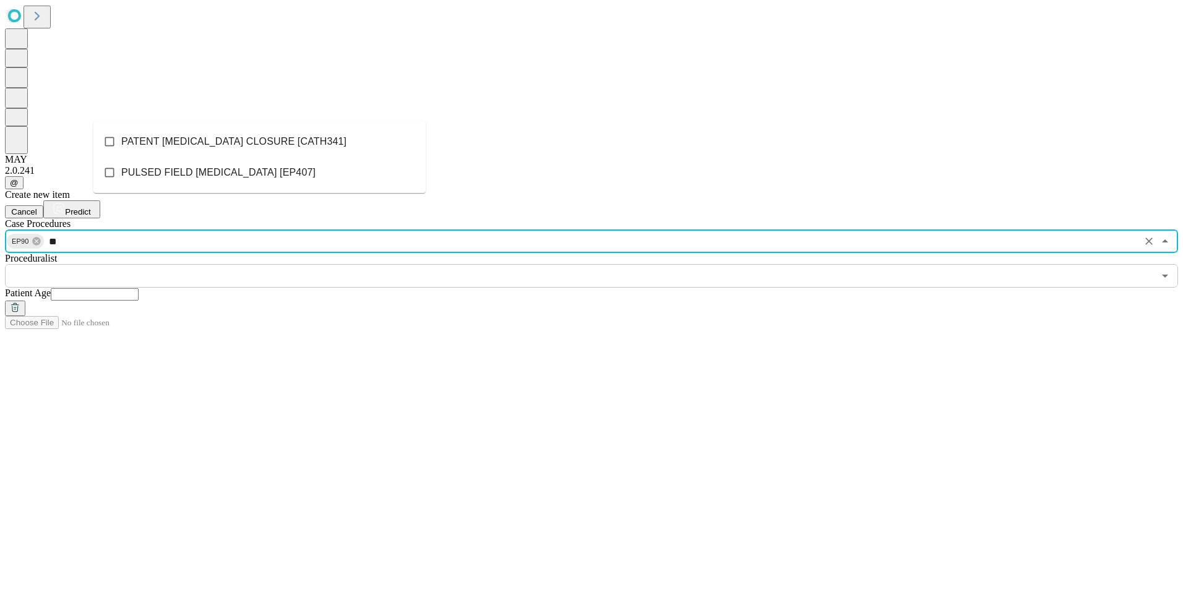  What do you see at coordinates (20, 241) in the screenshot?
I see `span: EP90` at bounding box center [20, 241].